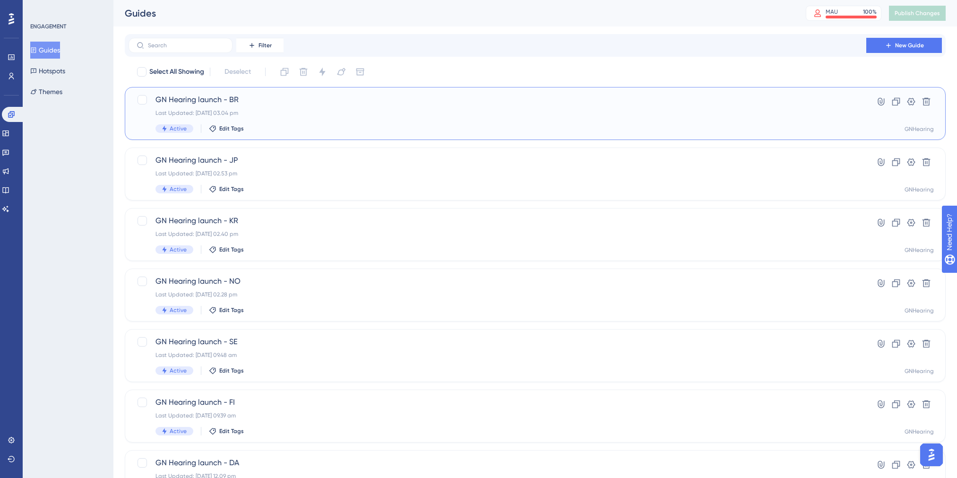 The width and height of the screenshot is (957, 478). I want to click on span: Filter, so click(265, 45).